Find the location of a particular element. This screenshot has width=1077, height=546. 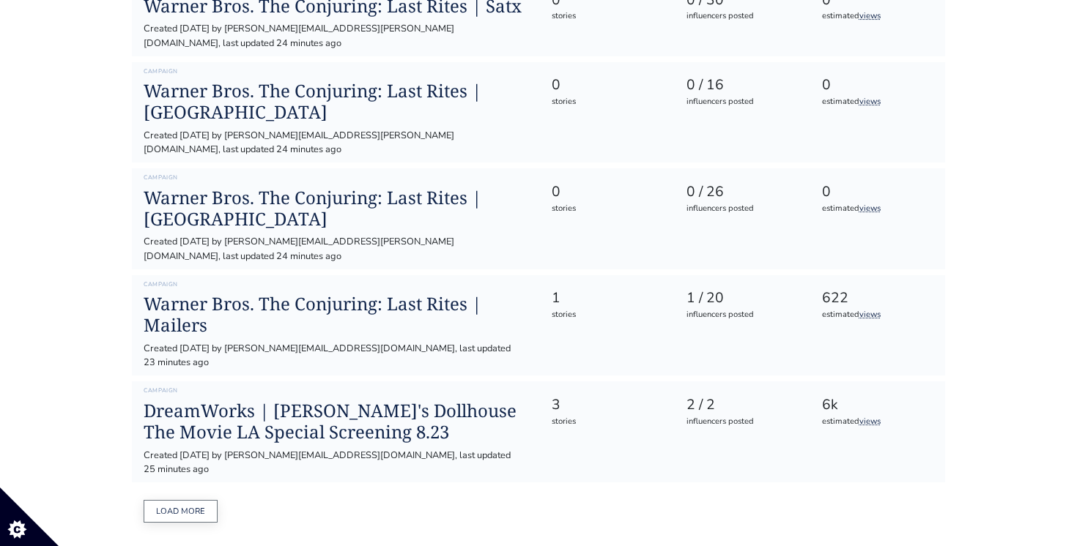

a: Warner Bros. The Conjuring: Last Rites | Mailers is located at coordinates (335, 315).